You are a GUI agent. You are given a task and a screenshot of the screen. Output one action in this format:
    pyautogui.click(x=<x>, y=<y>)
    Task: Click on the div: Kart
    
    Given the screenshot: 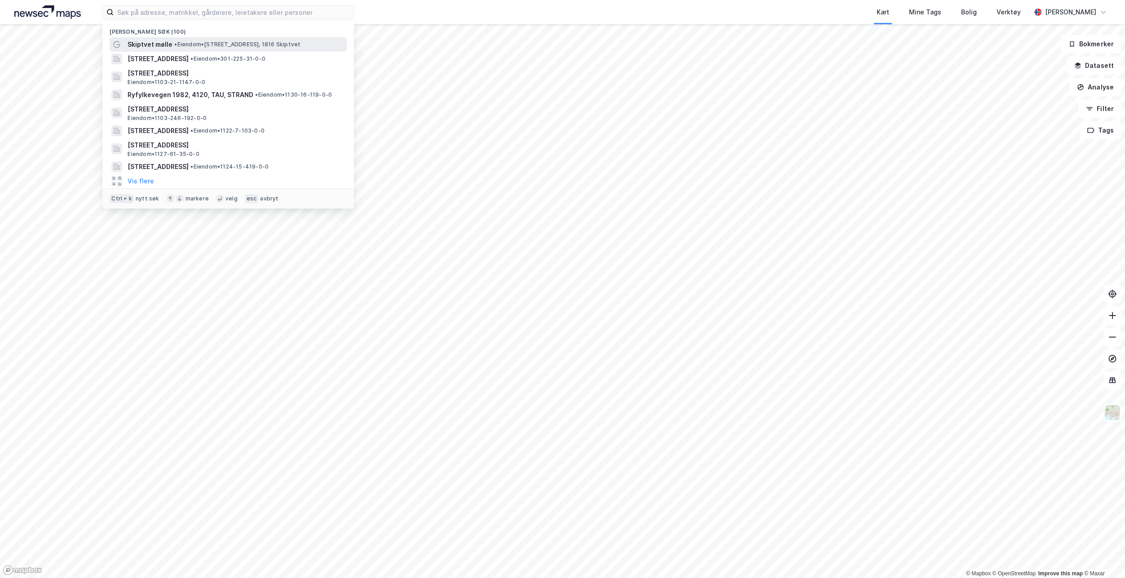 What is the action you would take?
    pyautogui.click(x=883, y=12)
    